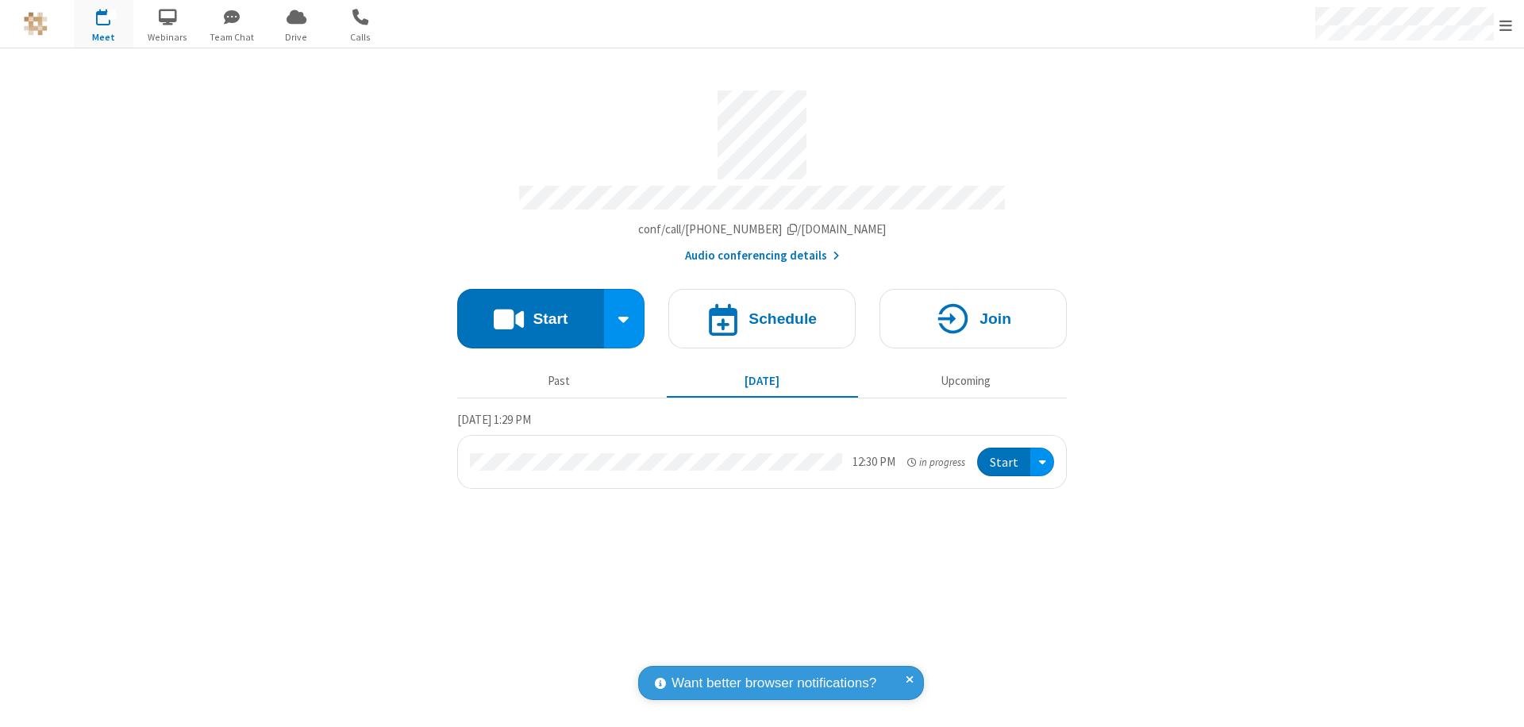  I want to click on button: Audio conferencing details, so click(762, 256).